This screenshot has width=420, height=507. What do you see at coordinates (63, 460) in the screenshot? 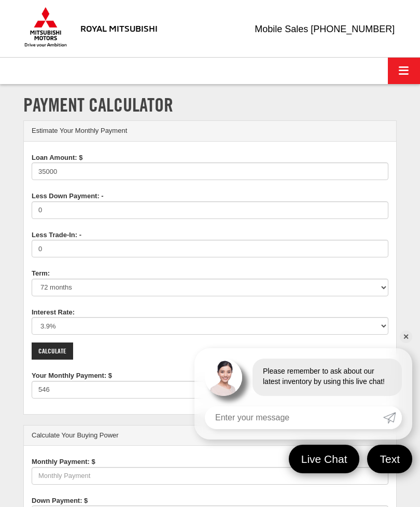
I see `label: Monthly Payment: $` at bounding box center [63, 460].